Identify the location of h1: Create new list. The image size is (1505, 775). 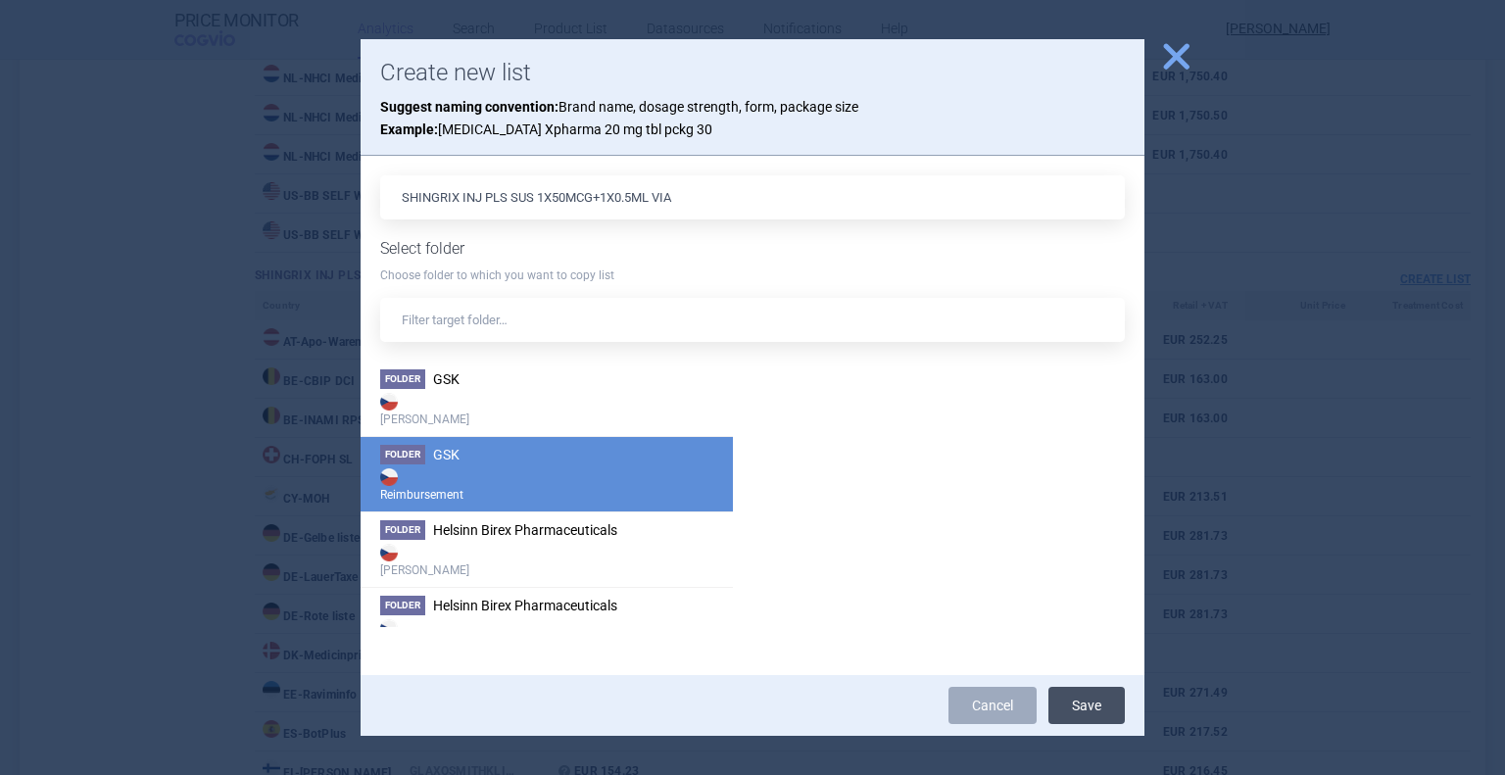
(753, 73).